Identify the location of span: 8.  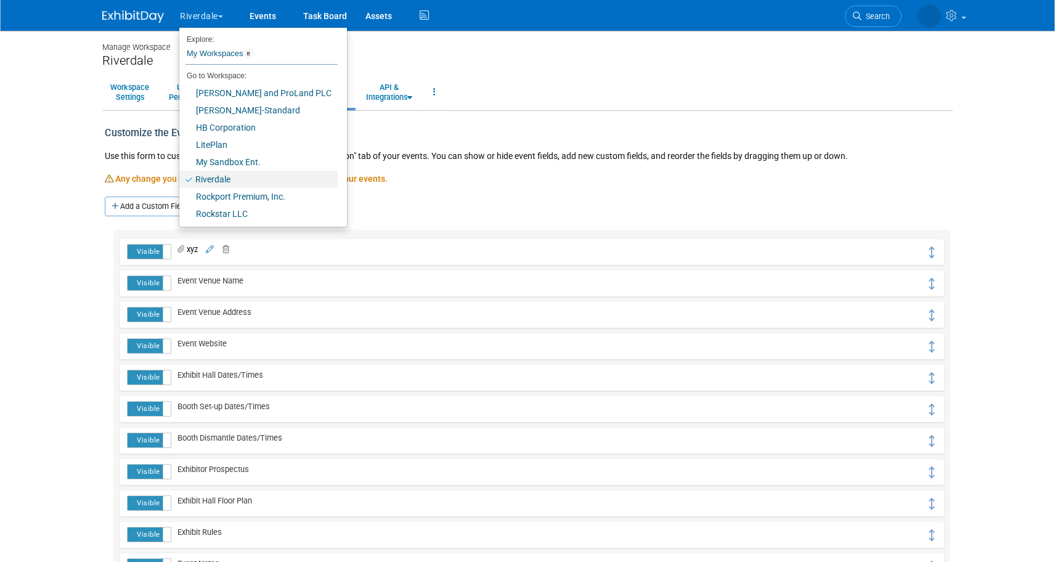
(248, 54).